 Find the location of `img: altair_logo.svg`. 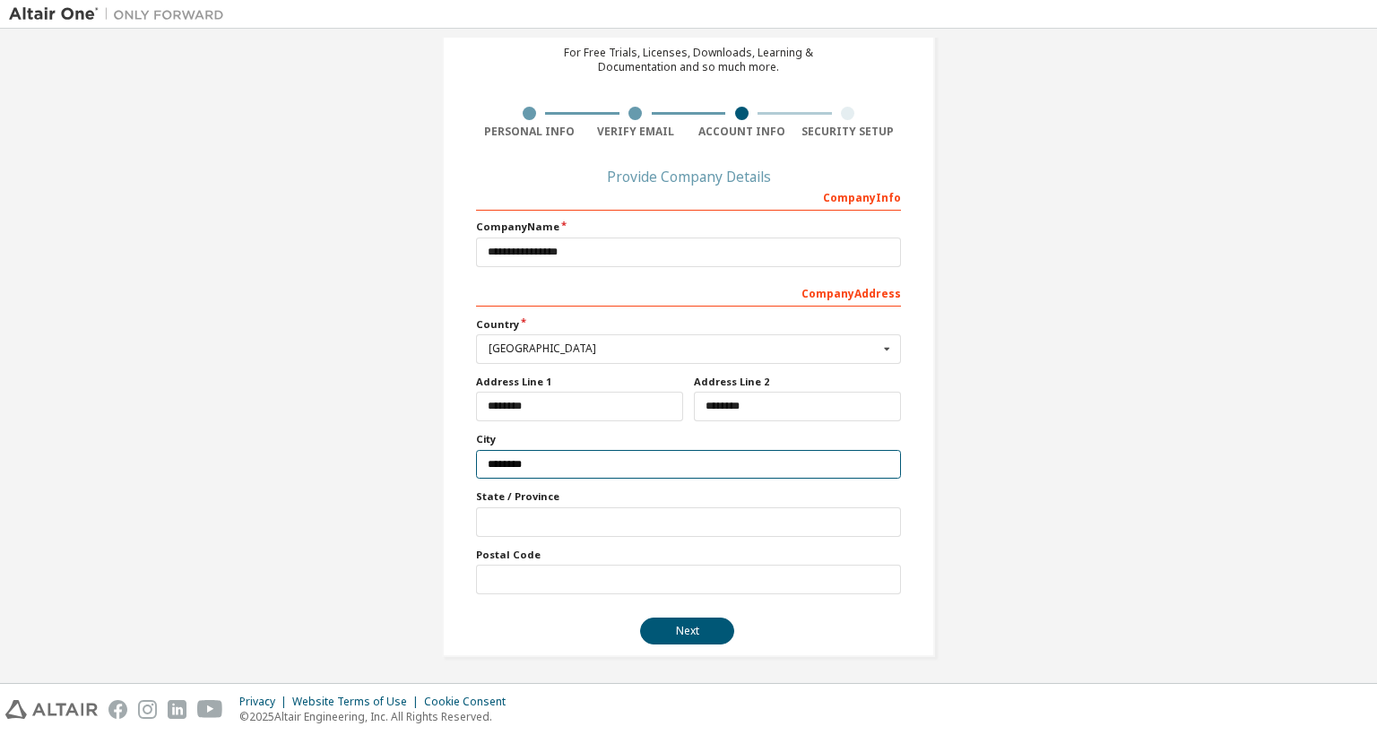

img: altair_logo.svg is located at coordinates (51, 709).